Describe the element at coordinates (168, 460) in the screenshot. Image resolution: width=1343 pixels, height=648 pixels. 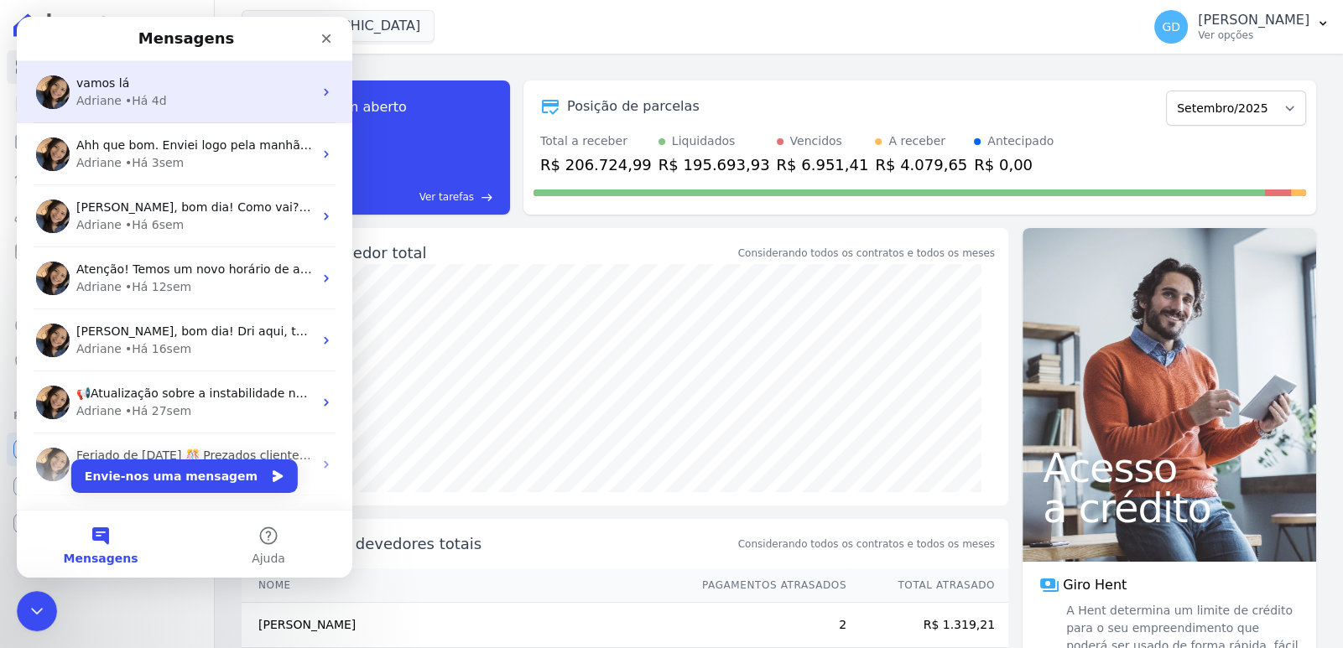
I see `button: Envie-nos uma mensagem` at that location.